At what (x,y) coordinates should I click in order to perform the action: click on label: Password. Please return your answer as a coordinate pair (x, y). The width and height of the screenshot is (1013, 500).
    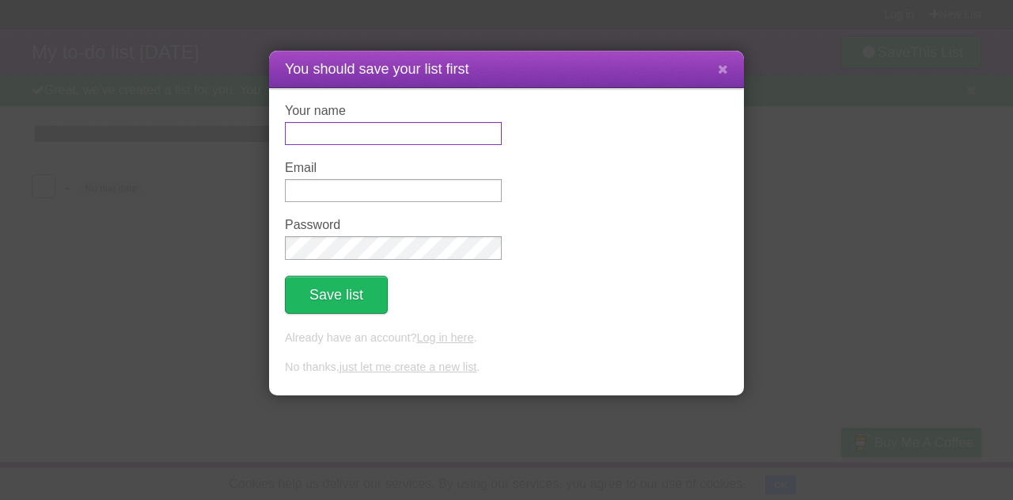
    Looking at the image, I should click on (393, 225).